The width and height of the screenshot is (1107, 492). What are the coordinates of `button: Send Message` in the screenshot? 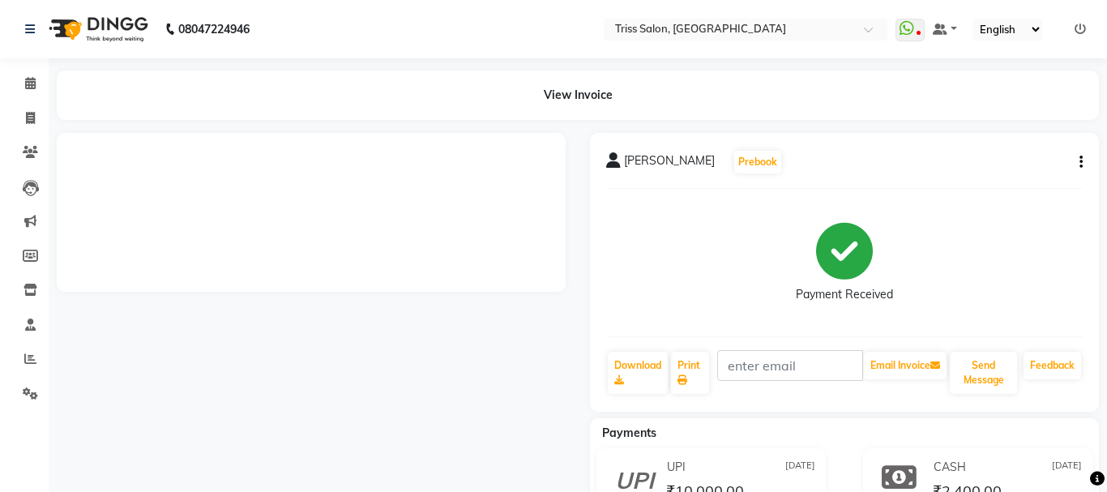 It's located at (983, 373).